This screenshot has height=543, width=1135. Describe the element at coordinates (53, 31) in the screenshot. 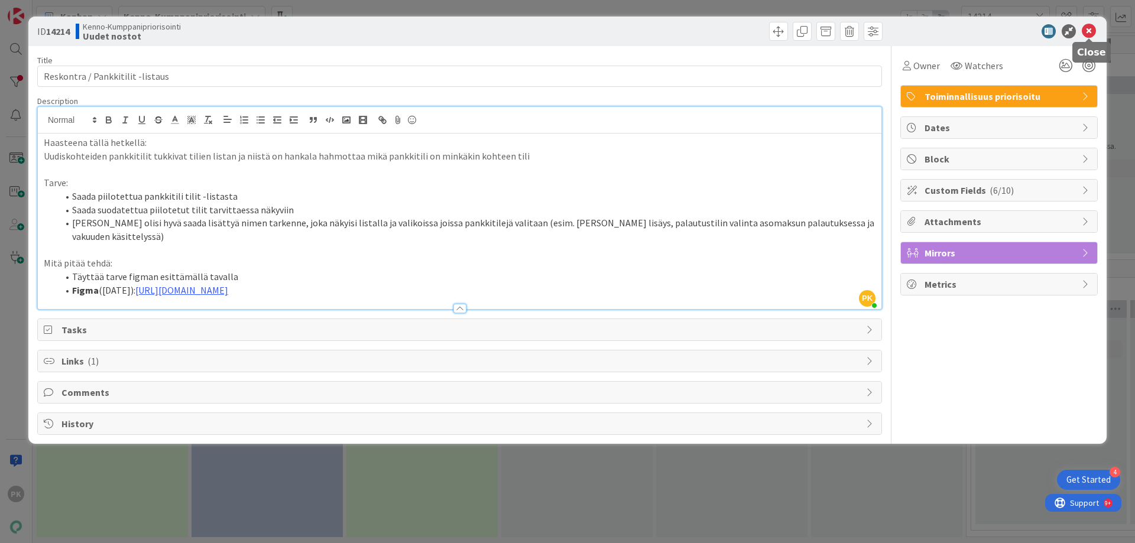

I see `span: ID` at that location.